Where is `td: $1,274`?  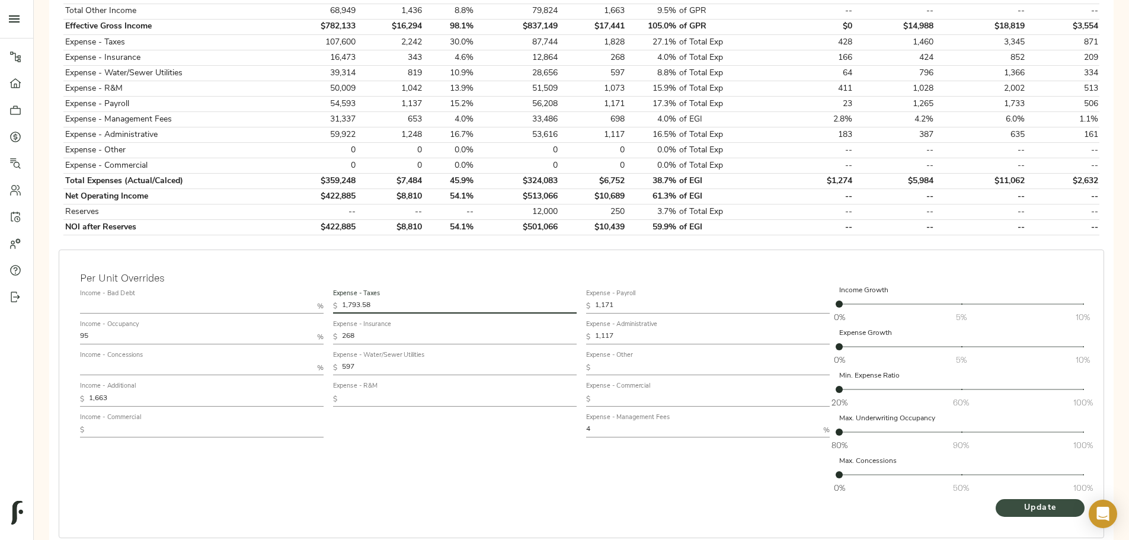
td: $1,274 is located at coordinates (809, 181).